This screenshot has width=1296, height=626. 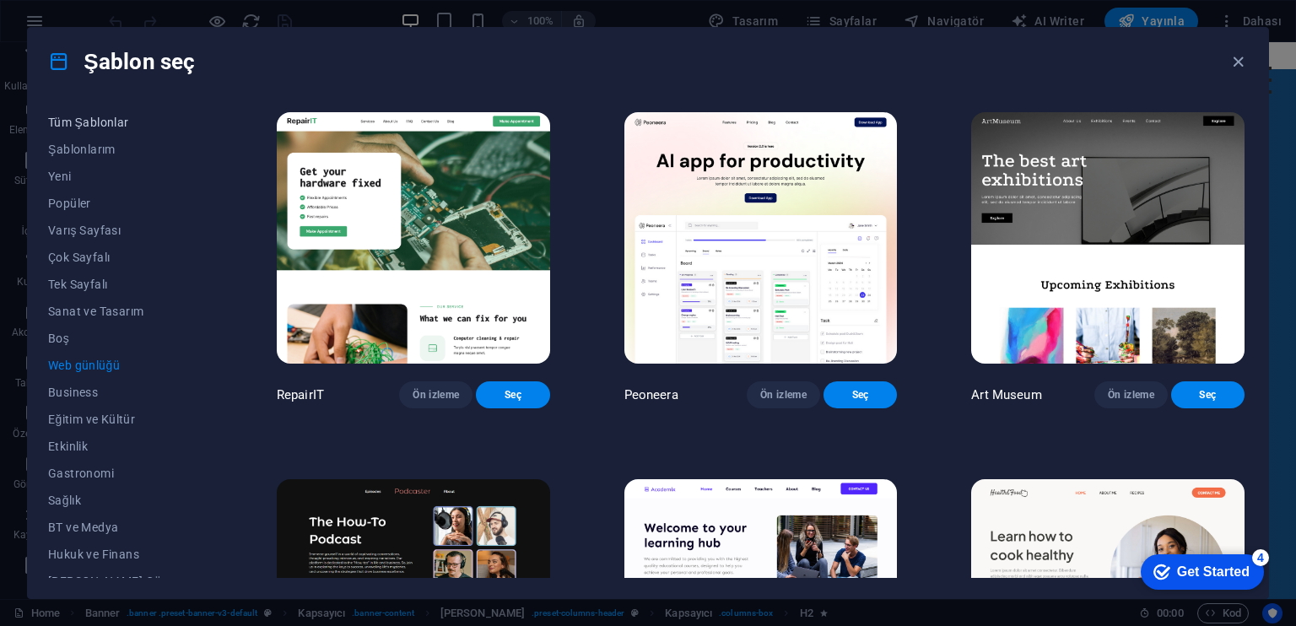 I want to click on button: Gastronomi, so click(x=125, y=473).